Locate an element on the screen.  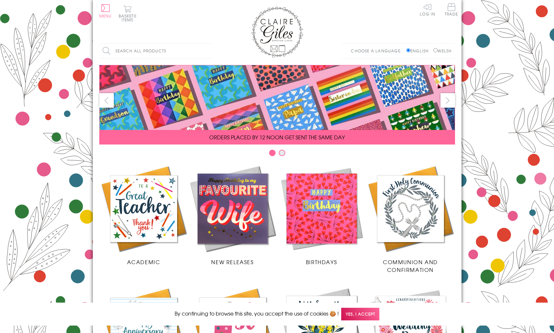
div: Carousel Pagination is located at coordinates (277, 154).